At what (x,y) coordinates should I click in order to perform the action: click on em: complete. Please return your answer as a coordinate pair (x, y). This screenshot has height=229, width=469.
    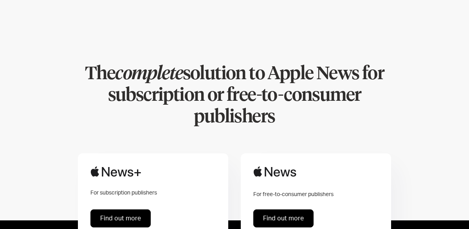
    Looking at the image, I should click on (149, 74).